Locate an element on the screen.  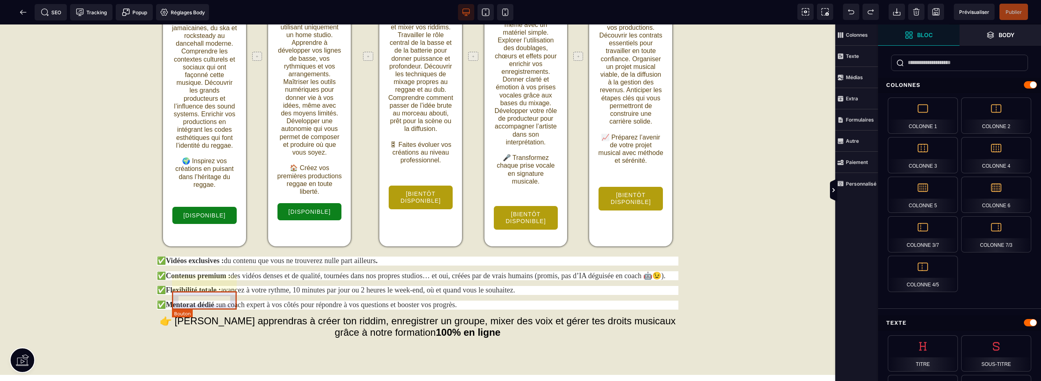
span: Métadata SEO is located at coordinates (51, 12).